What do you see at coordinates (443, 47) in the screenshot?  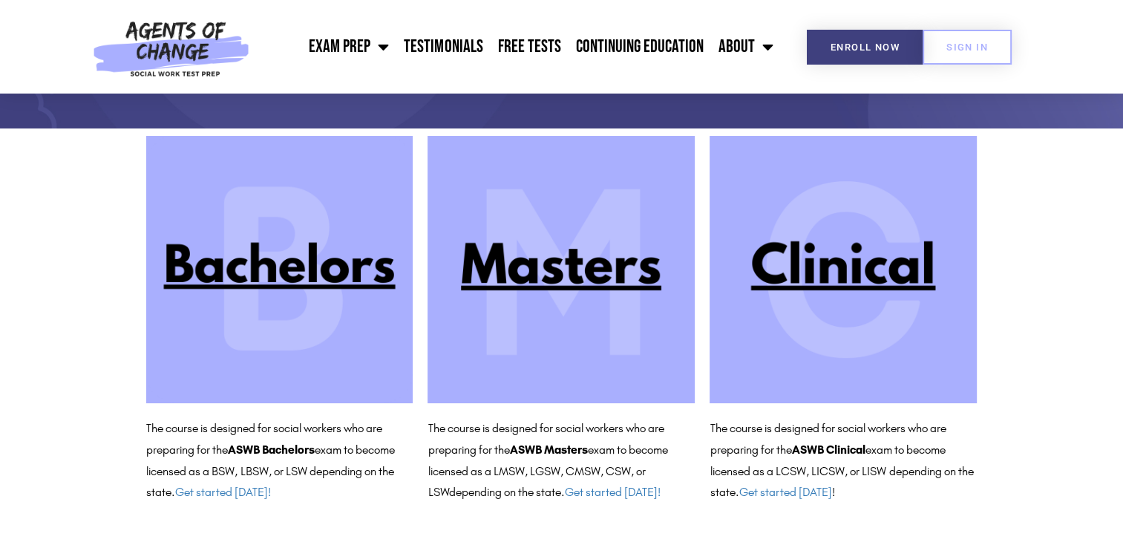 I see `a: Testimonials` at bounding box center [443, 47].